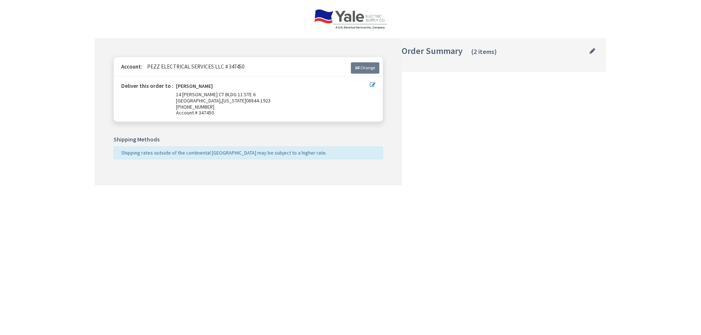 Image resolution: width=701 pixels, height=335 pixels. Describe the element at coordinates (194, 66) in the screenshot. I see `span: PEZZ ELECTRICAL SERVICES LLC # 347450` at that location.